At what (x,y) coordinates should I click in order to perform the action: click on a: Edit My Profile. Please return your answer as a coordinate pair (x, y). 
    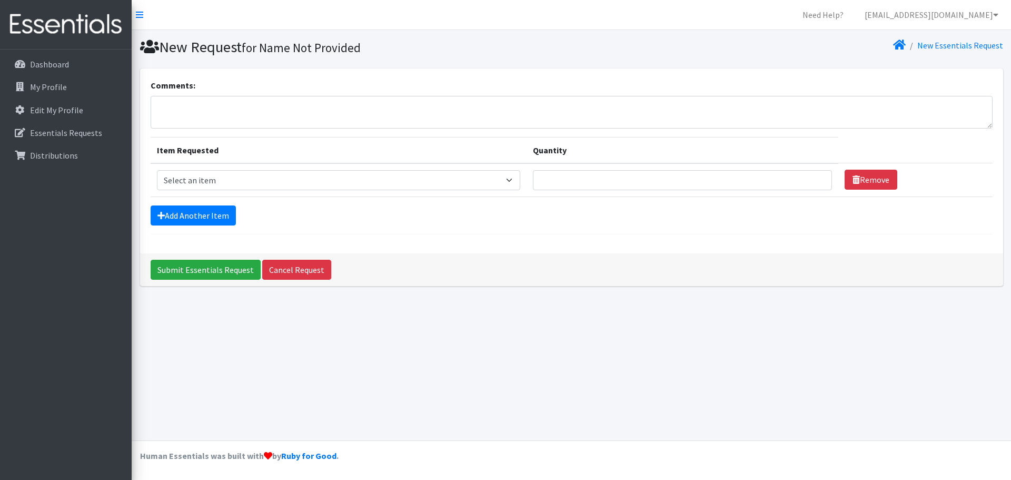
    Looking at the image, I should click on (66, 110).